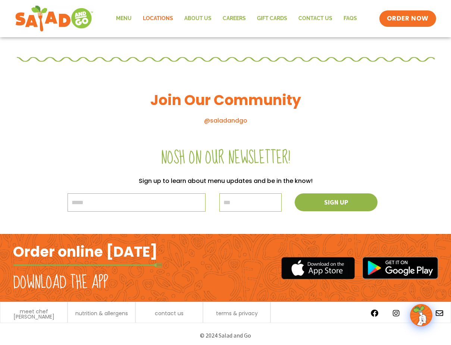 This screenshot has width=451, height=345. Describe the element at coordinates (234, 19) in the screenshot. I see `a: Careers` at that location.